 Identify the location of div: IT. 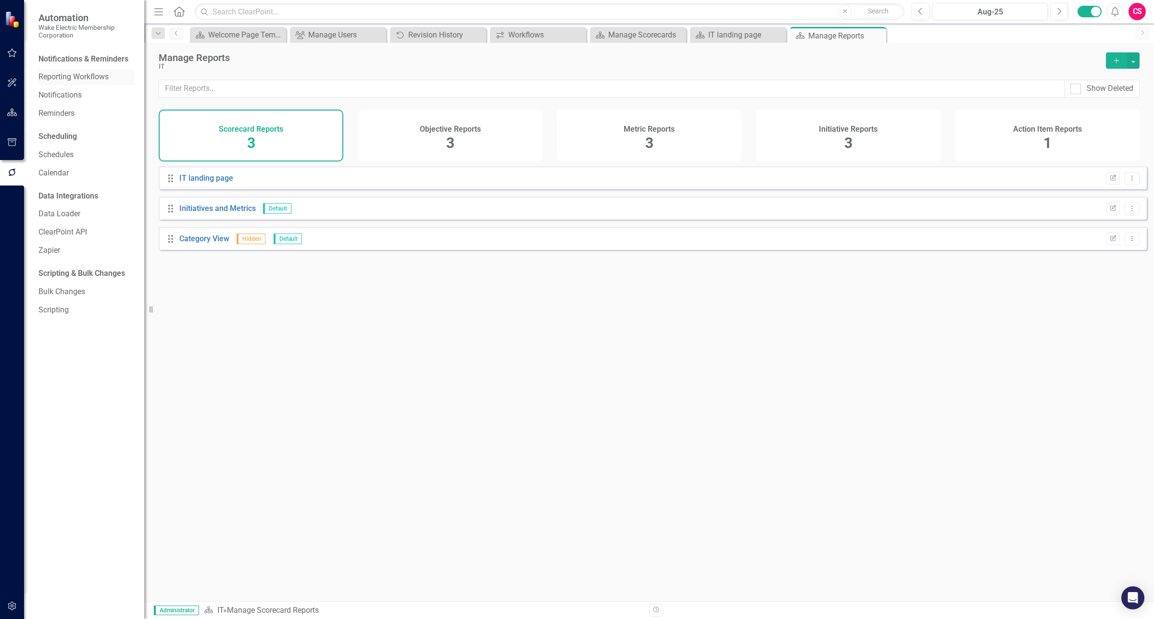
(627, 66).